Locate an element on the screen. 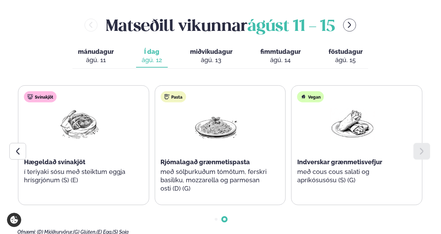 The image size is (441, 234). div: ágú. 14 is located at coordinates (280, 60).